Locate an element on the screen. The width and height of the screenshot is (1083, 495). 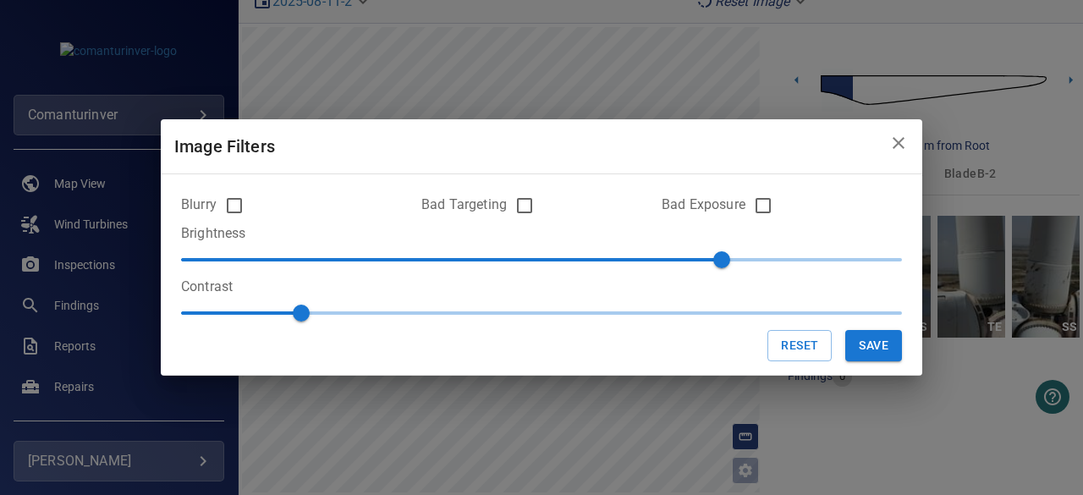
button: close is located at coordinates (899, 143).